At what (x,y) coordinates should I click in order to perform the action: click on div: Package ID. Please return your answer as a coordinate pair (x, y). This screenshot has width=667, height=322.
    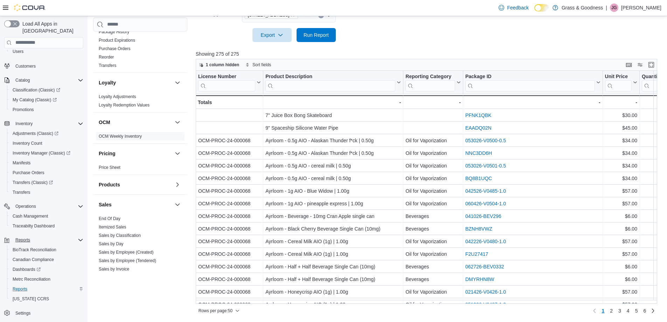
    Looking at the image, I should click on (530, 77).